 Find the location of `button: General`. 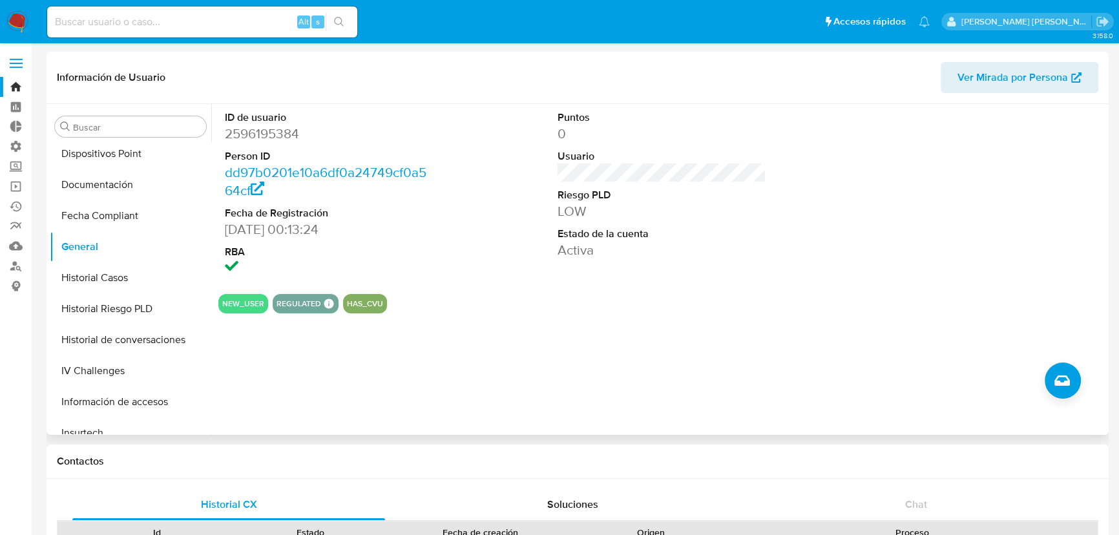

button: General is located at coordinates (131, 247).